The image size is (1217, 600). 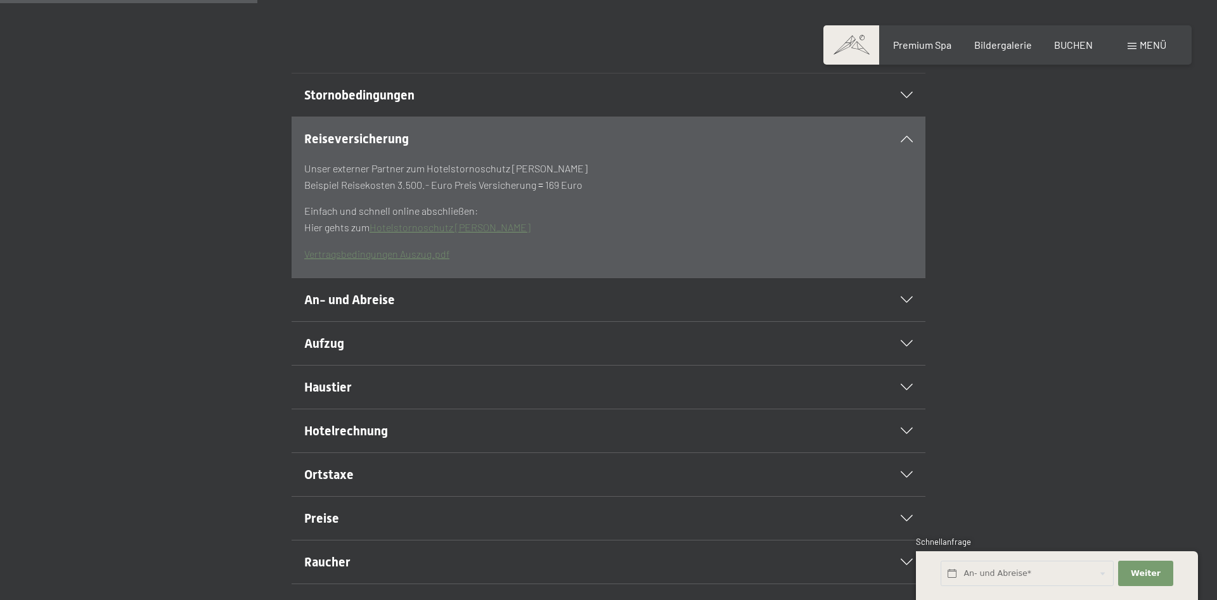 What do you see at coordinates (1073, 44) in the screenshot?
I see `a: BUCHEN` at bounding box center [1073, 44].